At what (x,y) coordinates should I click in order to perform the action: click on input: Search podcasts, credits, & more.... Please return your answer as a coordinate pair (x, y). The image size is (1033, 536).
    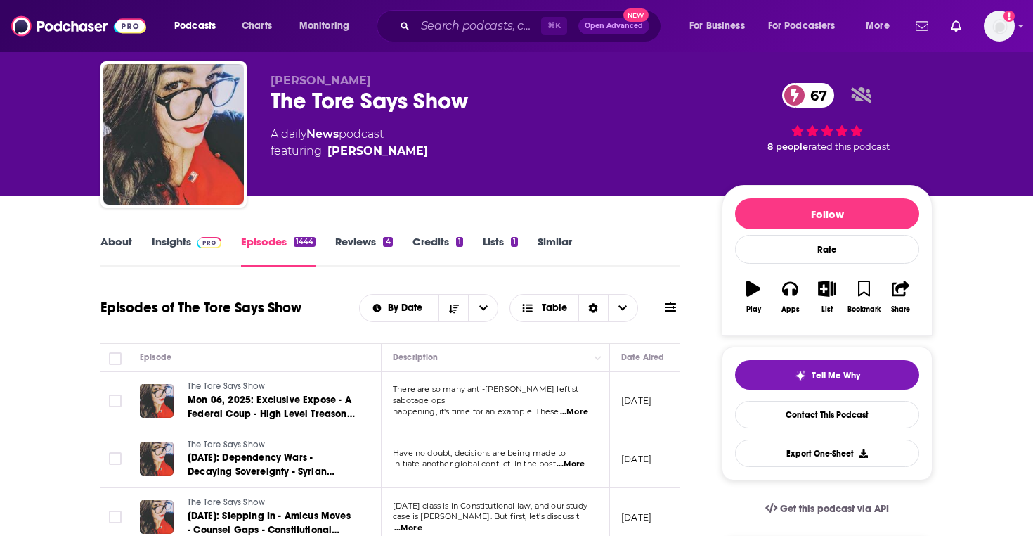
    Looking at the image, I should click on (478, 26).